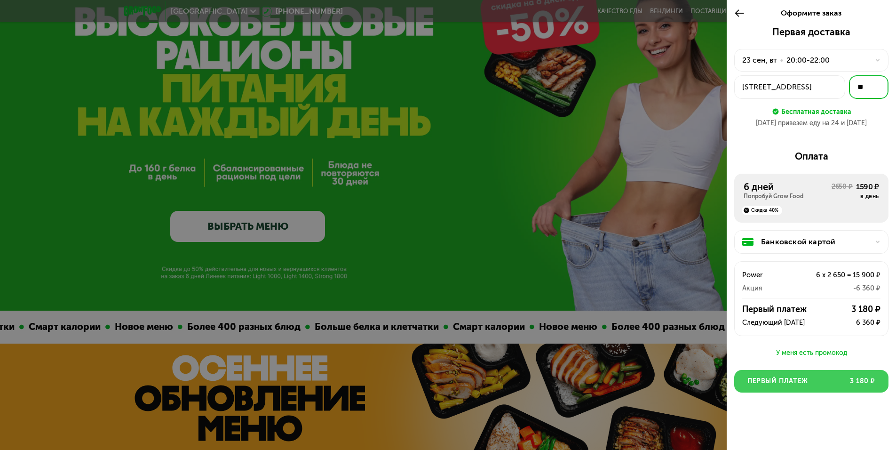  What do you see at coordinates (811, 156) in the screenshot?
I see `div: Оплата` at bounding box center [811, 156].